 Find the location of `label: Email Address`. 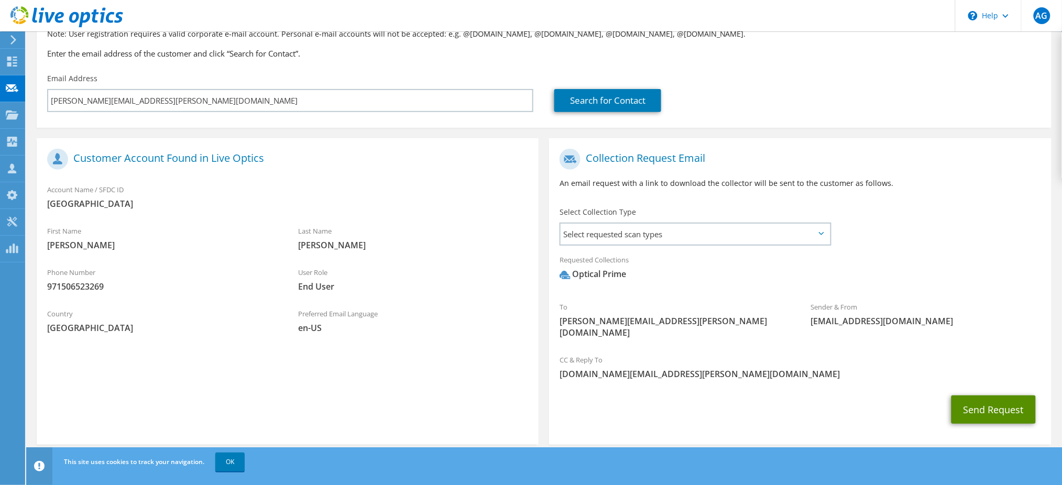

label: Email Address is located at coordinates (72, 79).